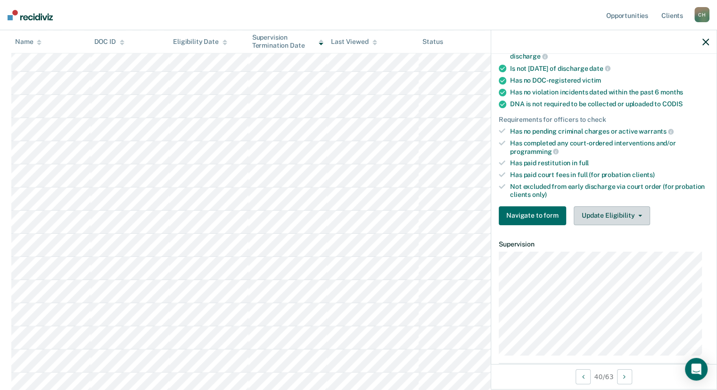 The image size is (717, 390). Describe the element at coordinates (200, 41) in the screenshot. I see `div: Eligibility Date` at that location.